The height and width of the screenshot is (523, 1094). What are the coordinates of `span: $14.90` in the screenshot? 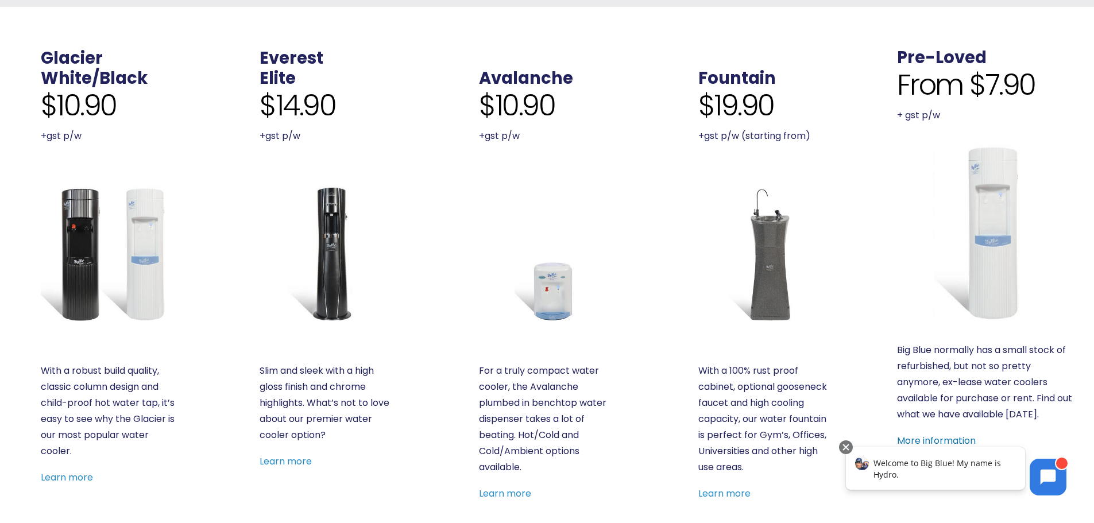 It's located at (298, 106).